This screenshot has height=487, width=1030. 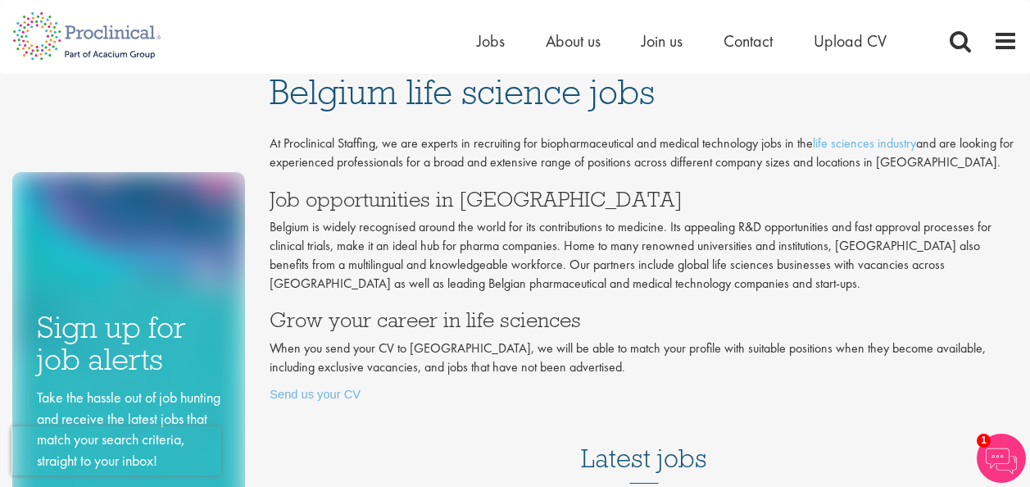 I want to click on img: Chatbot, so click(x=1001, y=458).